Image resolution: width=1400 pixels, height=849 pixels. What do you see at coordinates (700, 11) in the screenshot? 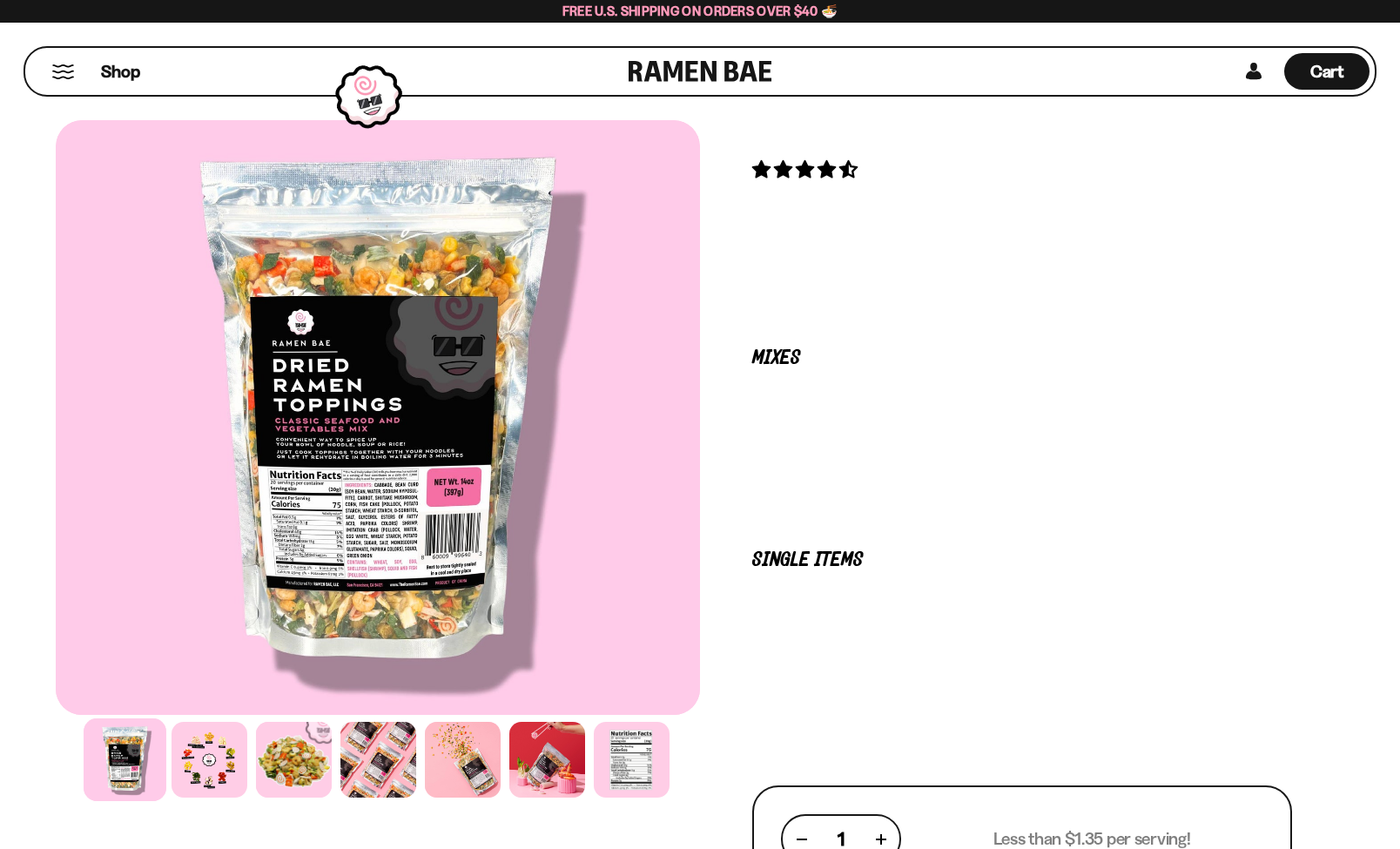
I see `span: Free U.S. Shipping on Orders over $40 🍜` at bounding box center [700, 11].